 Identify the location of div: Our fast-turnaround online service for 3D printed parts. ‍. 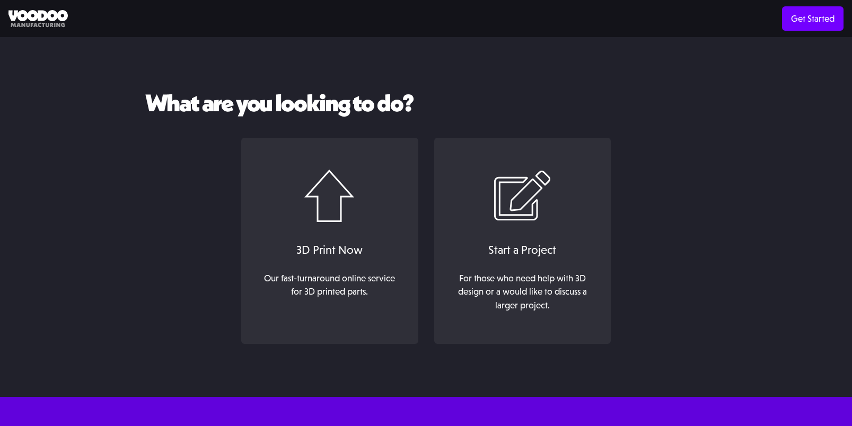
(330, 292).